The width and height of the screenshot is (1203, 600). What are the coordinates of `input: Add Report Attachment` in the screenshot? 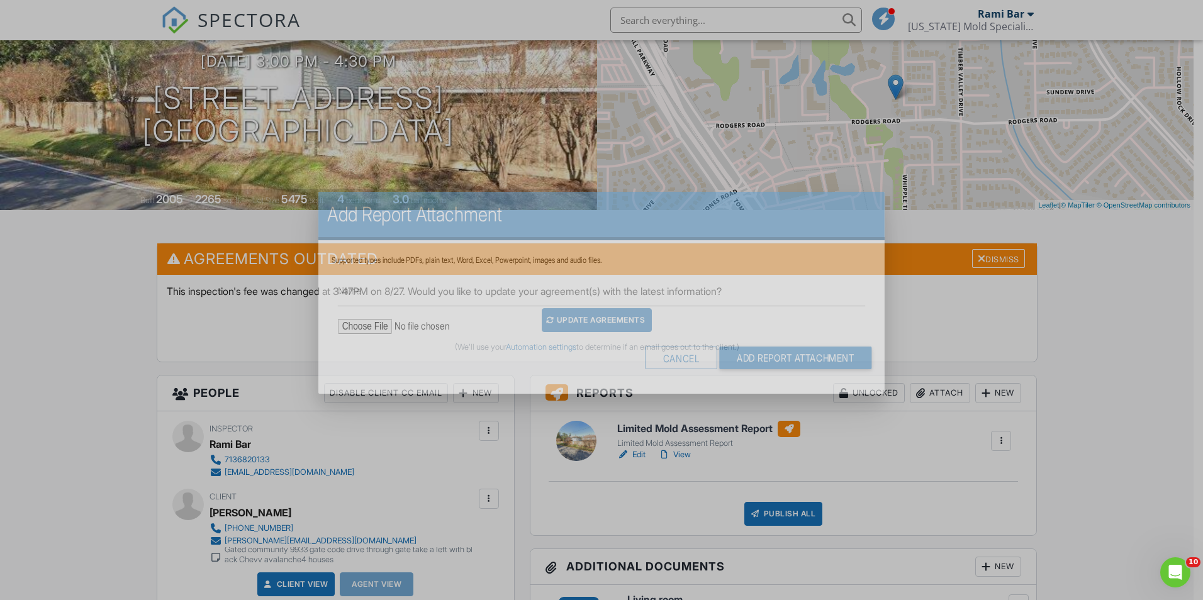 It's located at (796, 358).